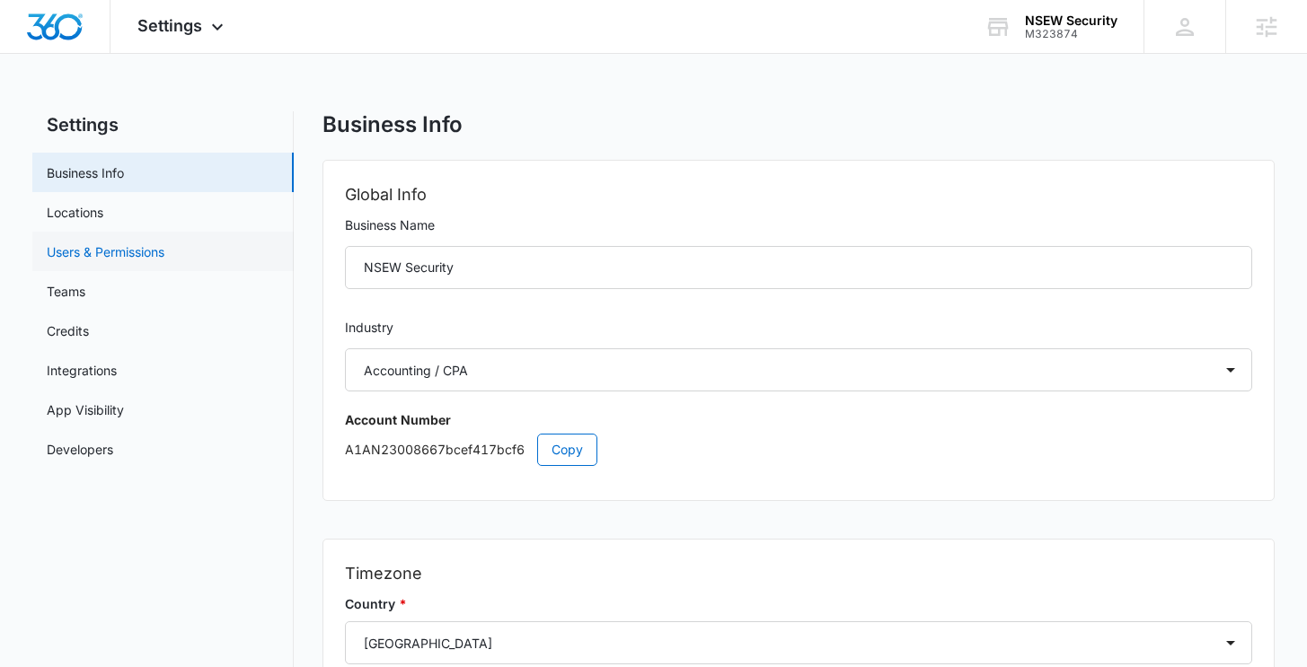 The height and width of the screenshot is (667, 1307). What do you see at coordinates (36, 36) in the screenshot?
I see `img: logo_orange.svg` at bounding box center [36, 36].